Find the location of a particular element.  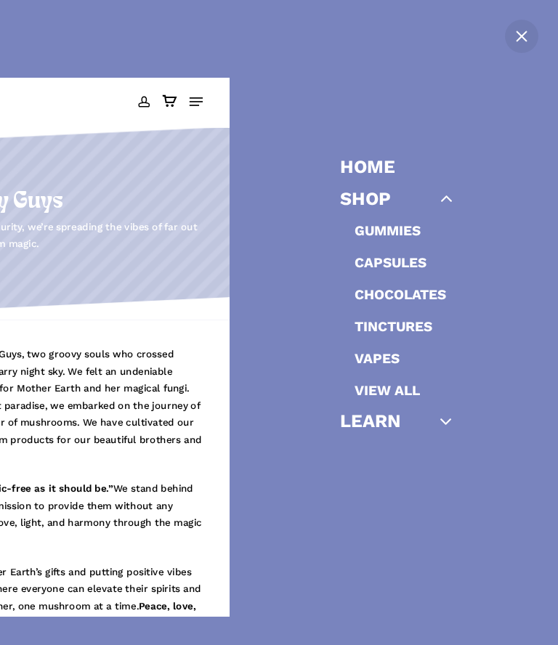

a: Chocolates is located at coordinates (400, 294).